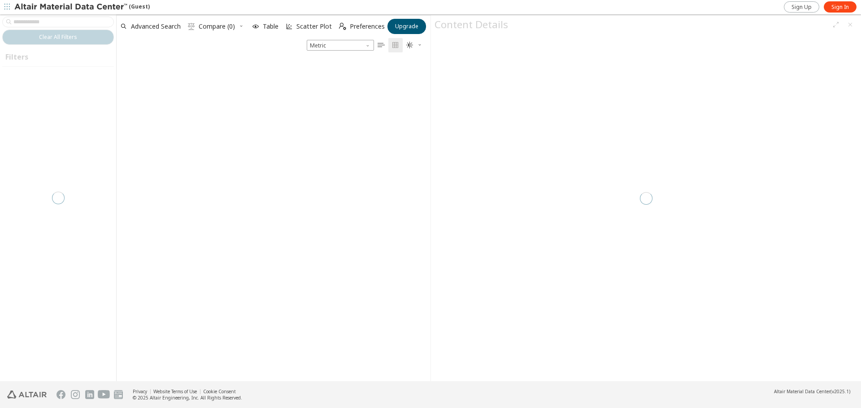 The height and width of the screenshot is (408, 861). What do you see at coordinates (217, 26) in the screenshot?
I see `span: Compare (0)` at bounding box center [217, 26].